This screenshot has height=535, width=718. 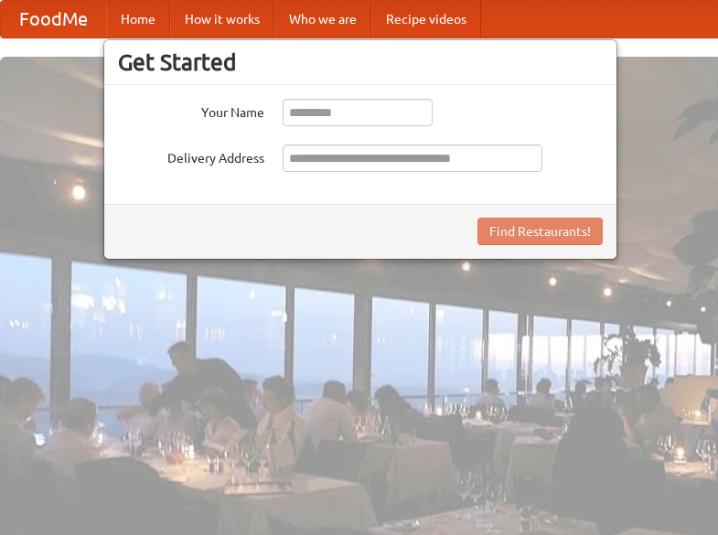 What do you see at coordinates (426, 19) in the screenshot?
I see `a: Recipe videos` at bounding box center [426, 19].